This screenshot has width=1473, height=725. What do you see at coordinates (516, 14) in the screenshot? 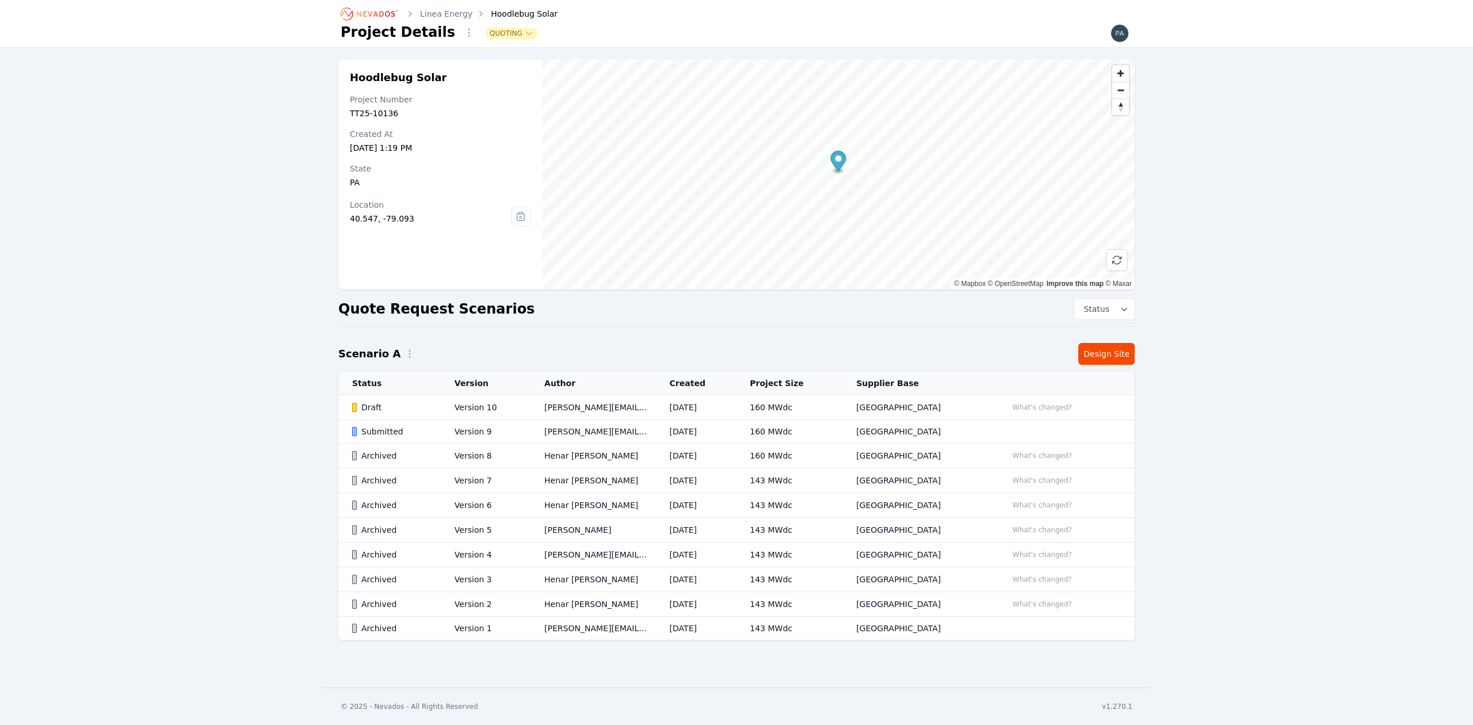
I see `div: Hoodlebug Solar` at bounding box center [516, 14].